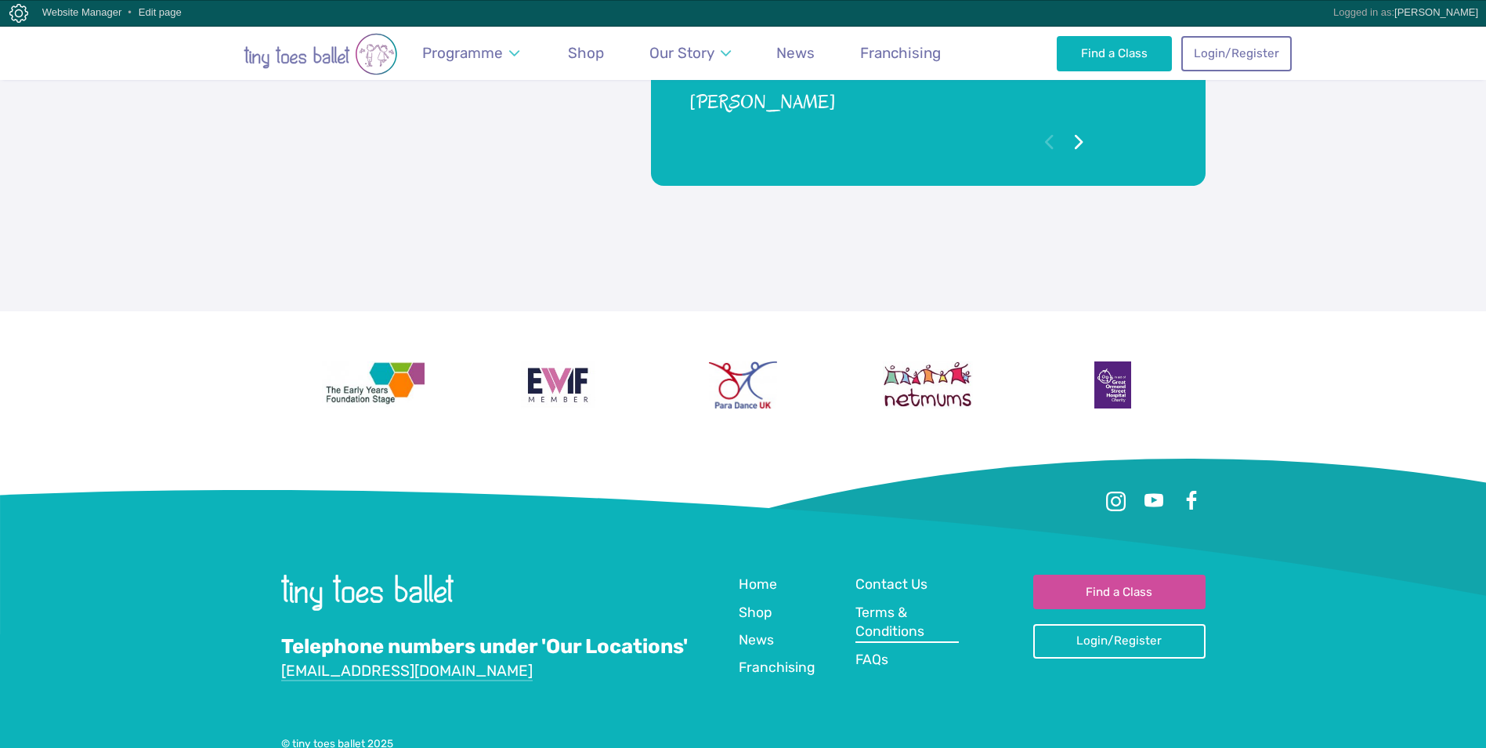  What do you see at coordinates (892, 585) in the screenshot?
I see `a: Contact Us` at bounding box center [892, 585].